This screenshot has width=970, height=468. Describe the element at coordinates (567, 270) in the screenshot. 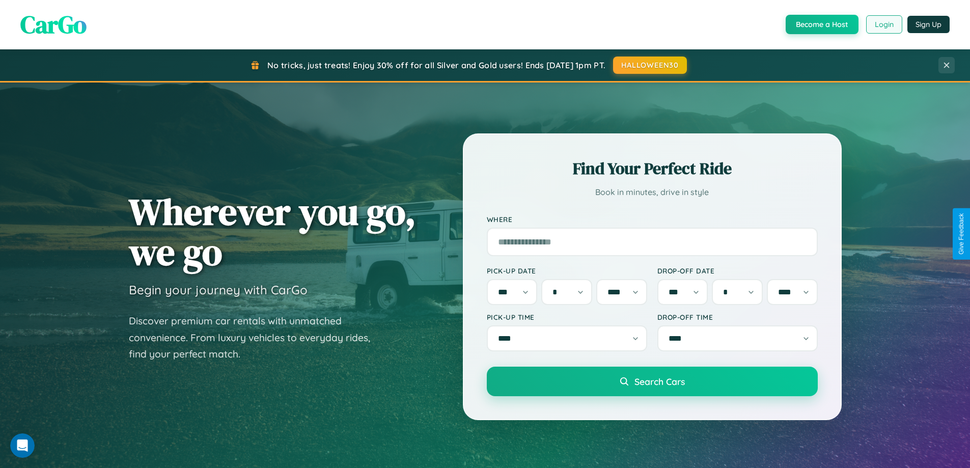

I see `label: Pick-up Date` at that location.